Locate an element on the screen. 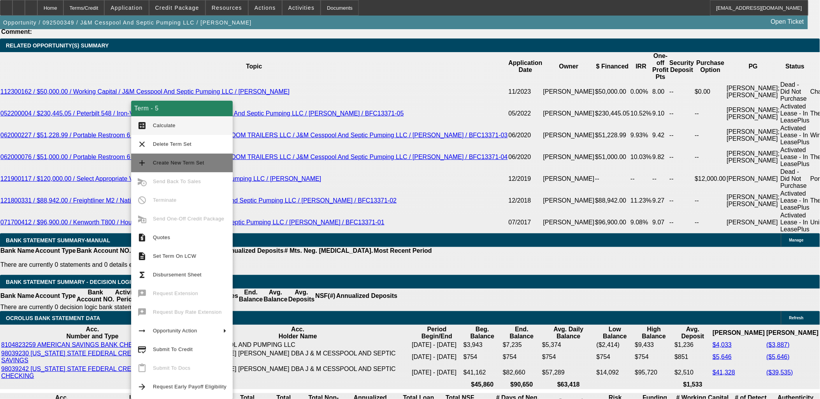  td: 9.08% is located at coordinates (641, 223).